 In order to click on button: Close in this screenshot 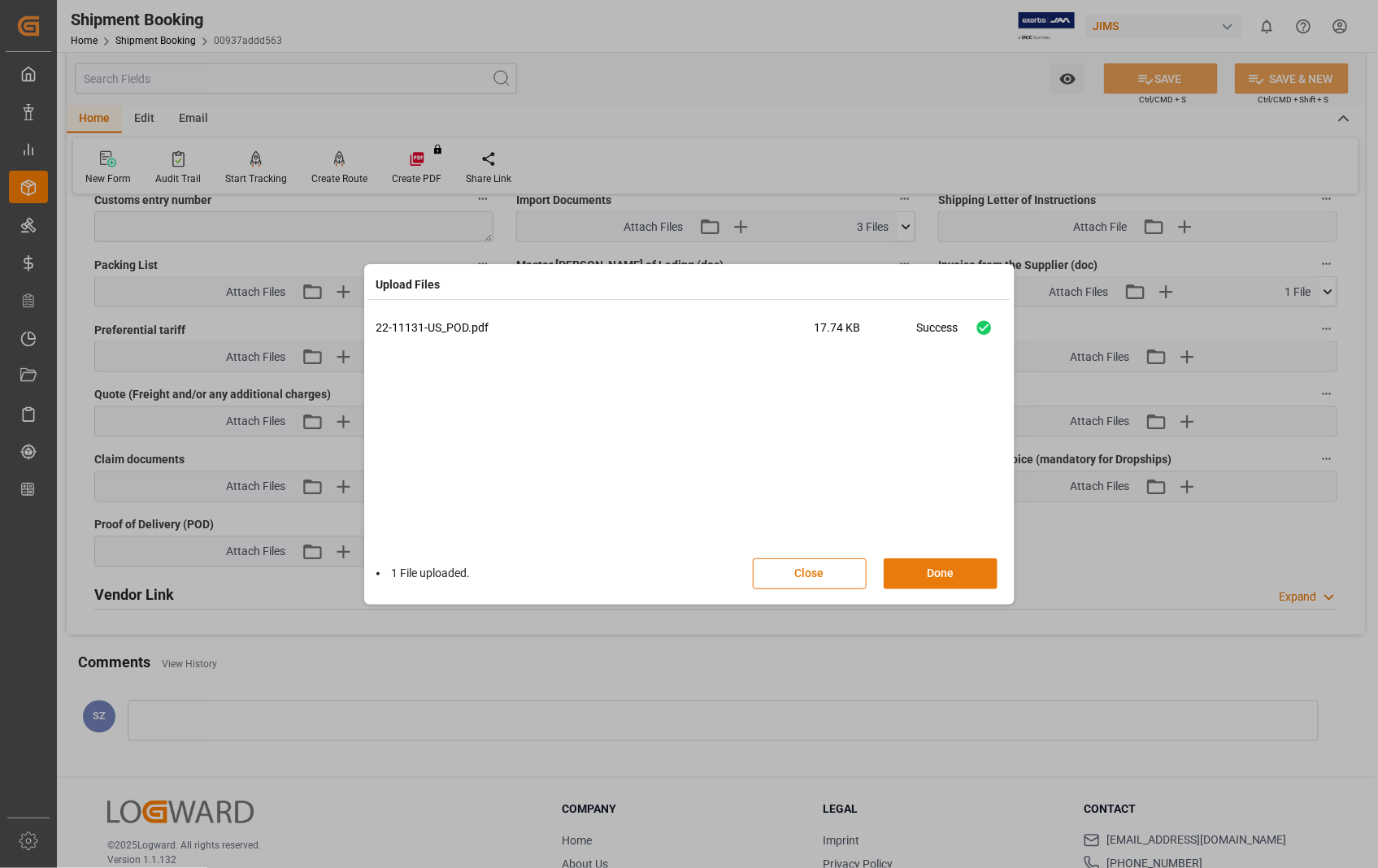, I will do `click(810, 573)`.